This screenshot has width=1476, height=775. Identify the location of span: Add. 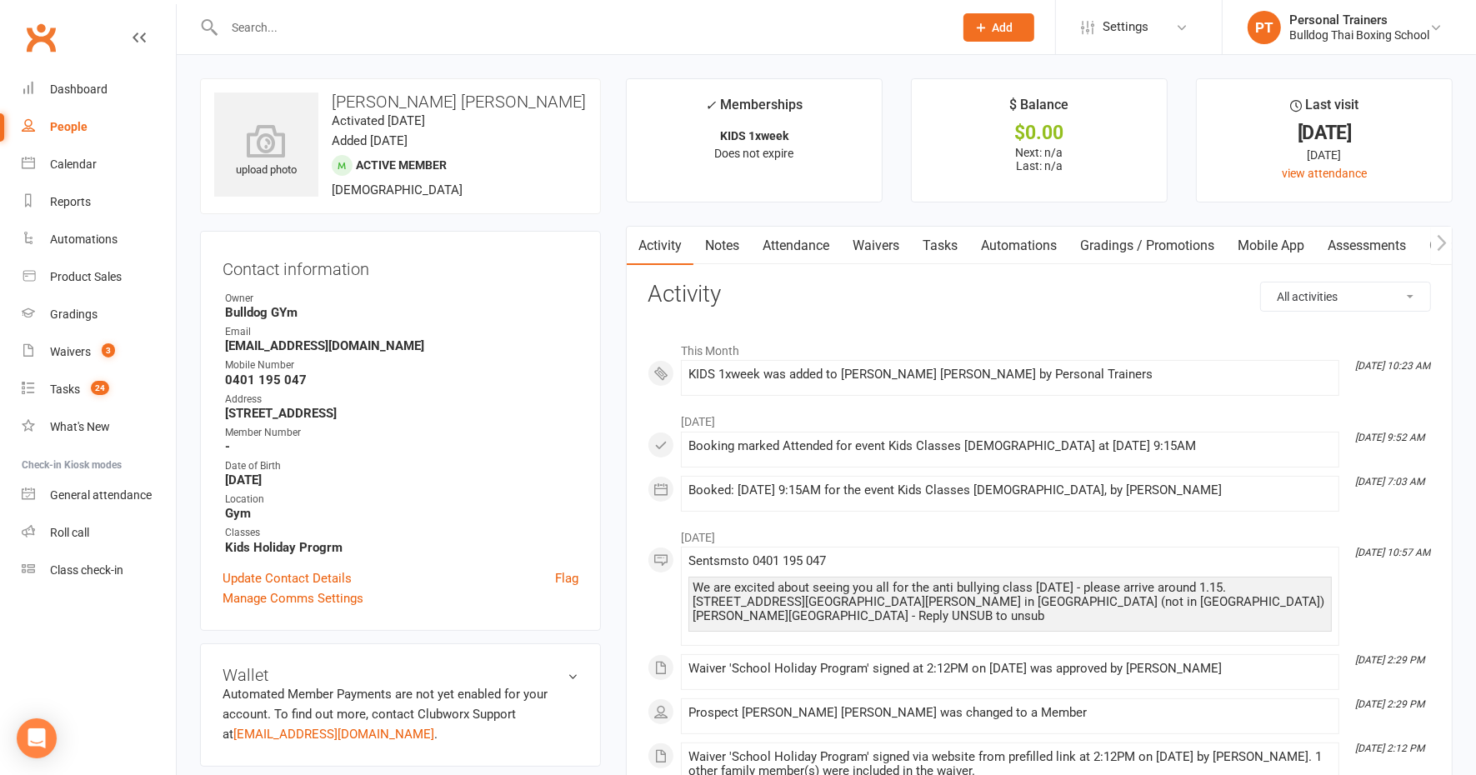
(1003, 28).